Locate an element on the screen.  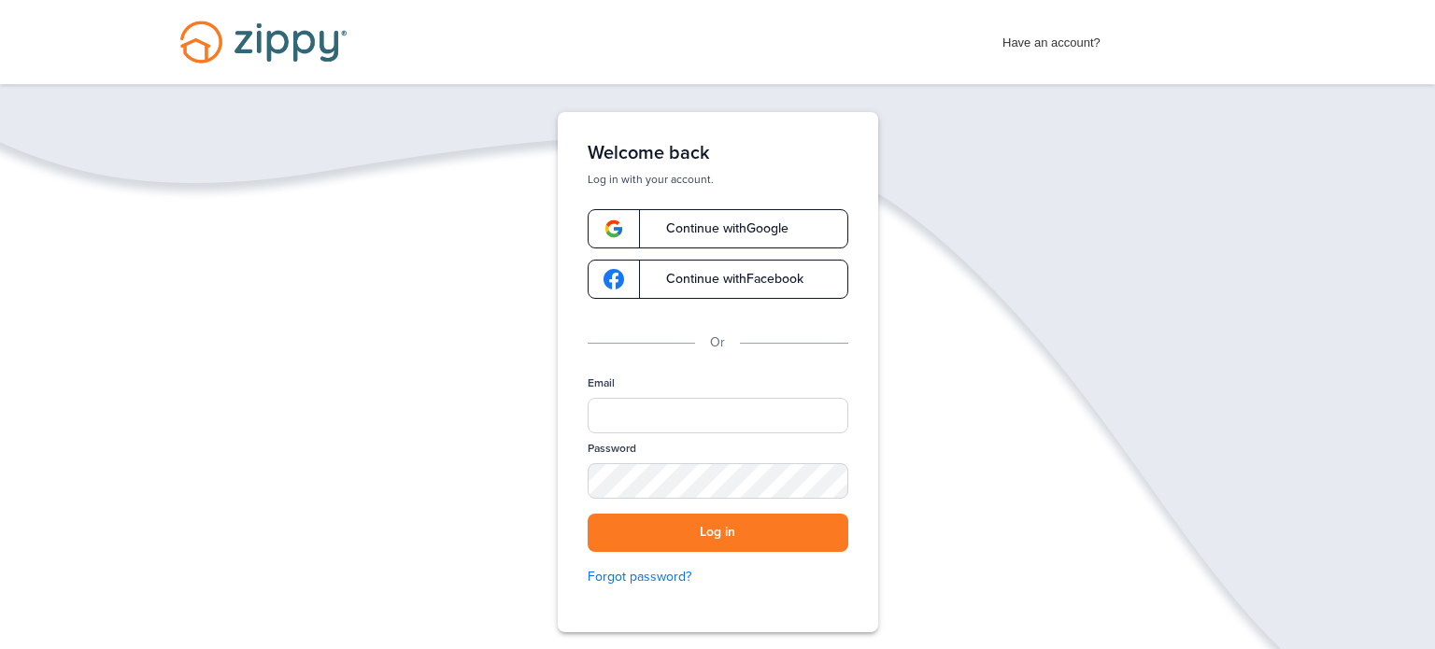
label: Password is located at coordinates (612, 448).